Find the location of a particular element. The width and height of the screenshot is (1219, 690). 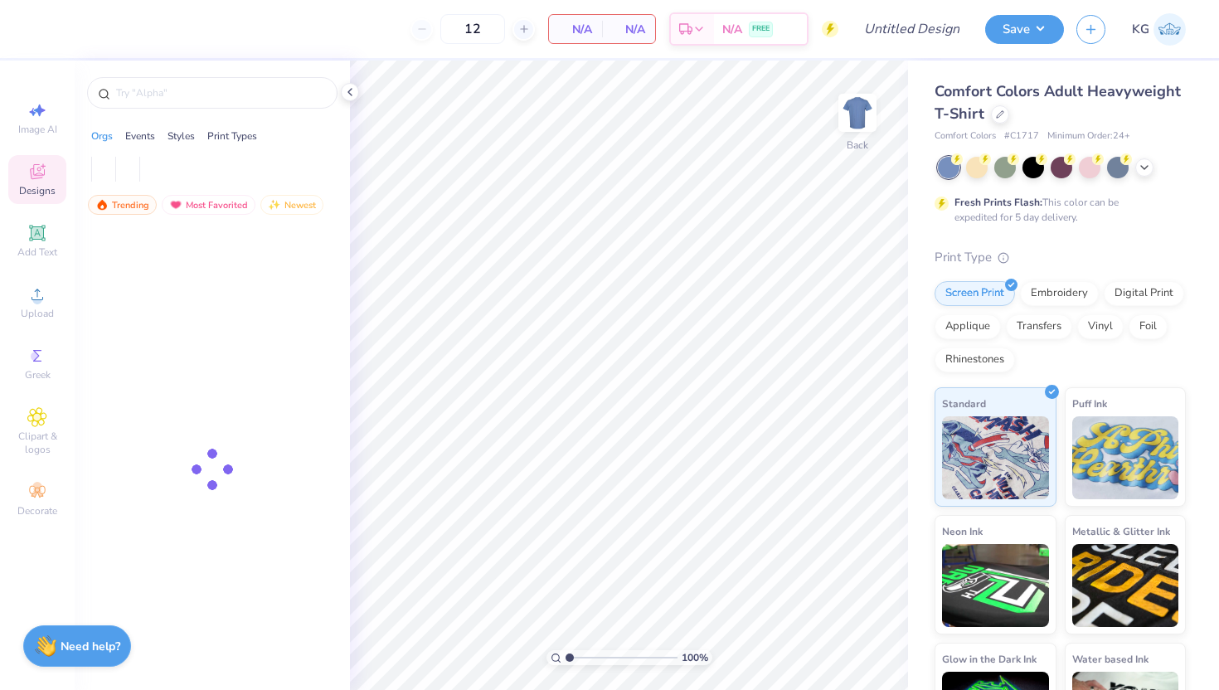

span: Puff Ink is located at coordinates (1089, 403).